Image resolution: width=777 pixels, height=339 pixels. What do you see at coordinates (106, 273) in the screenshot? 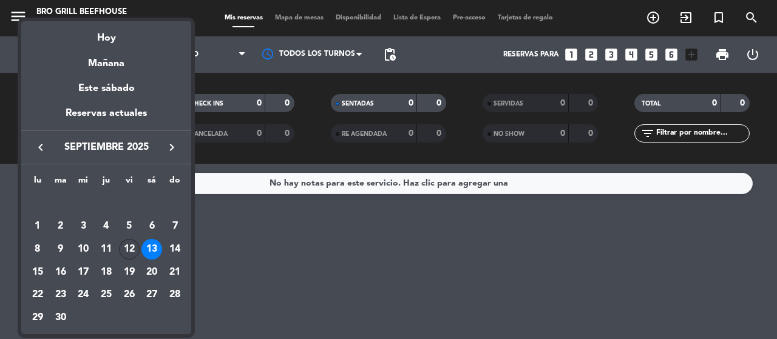
I see `td: 18 de septiembre de 2025` at bounding box center [106, 273].